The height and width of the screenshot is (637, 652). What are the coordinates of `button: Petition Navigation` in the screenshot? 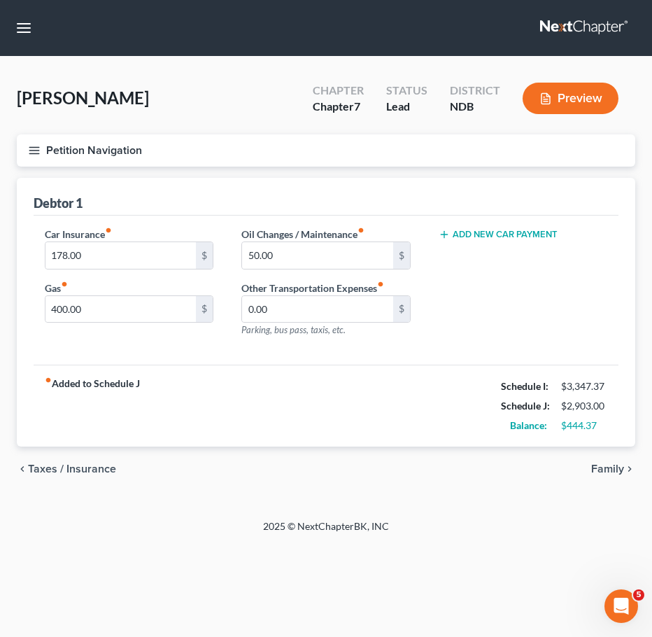 It's located at (326, 150).